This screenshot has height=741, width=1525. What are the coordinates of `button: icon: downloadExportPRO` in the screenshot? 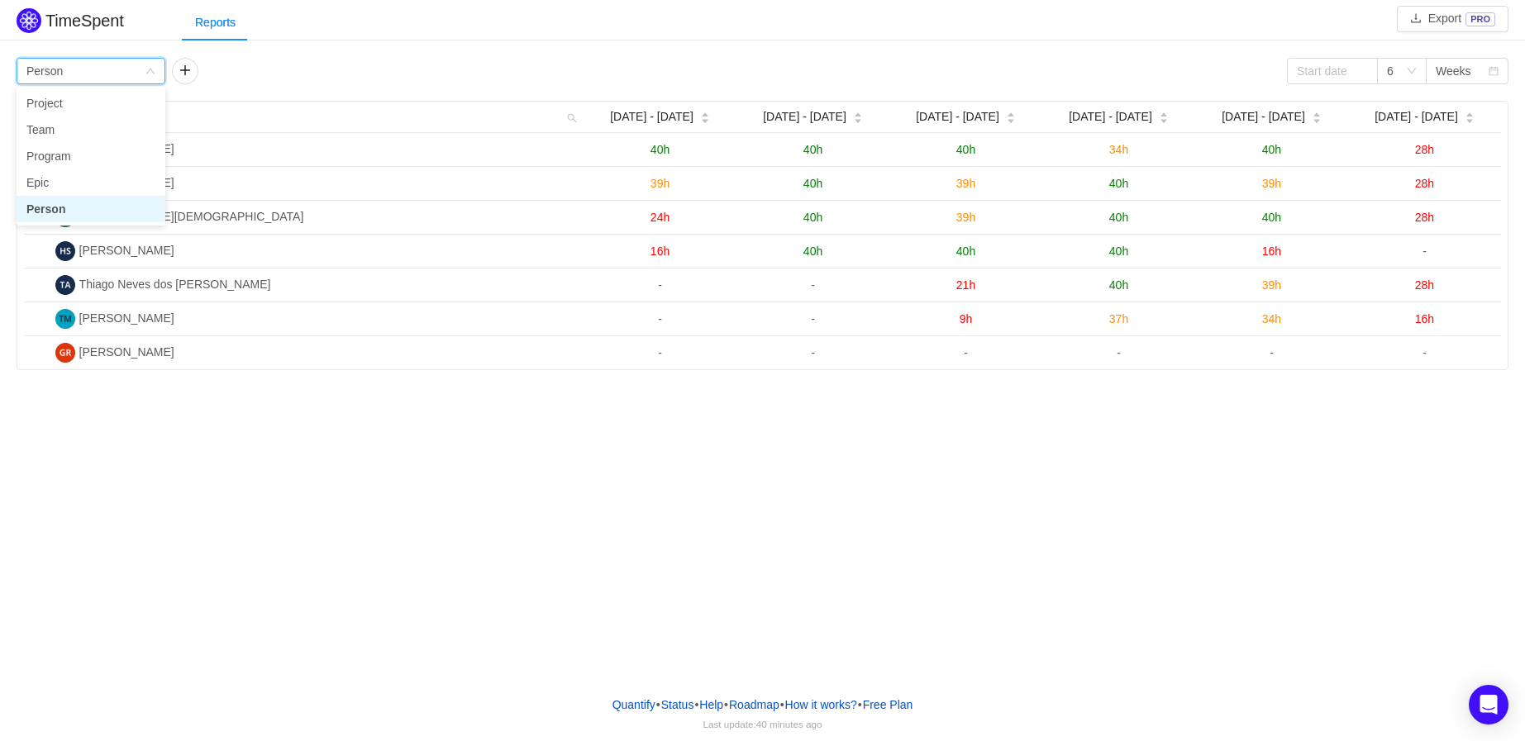 It's located at (1452, 19).